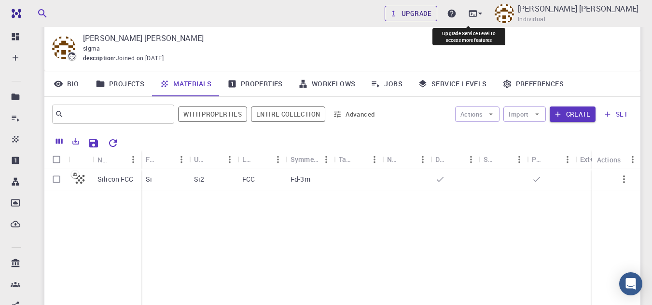 The width and height of the screenshot is (652, 305). What do you see at coordinates (115, 180) in the screenshot?
I see `p: Silicon FCC` at bounding box center [115, 180].